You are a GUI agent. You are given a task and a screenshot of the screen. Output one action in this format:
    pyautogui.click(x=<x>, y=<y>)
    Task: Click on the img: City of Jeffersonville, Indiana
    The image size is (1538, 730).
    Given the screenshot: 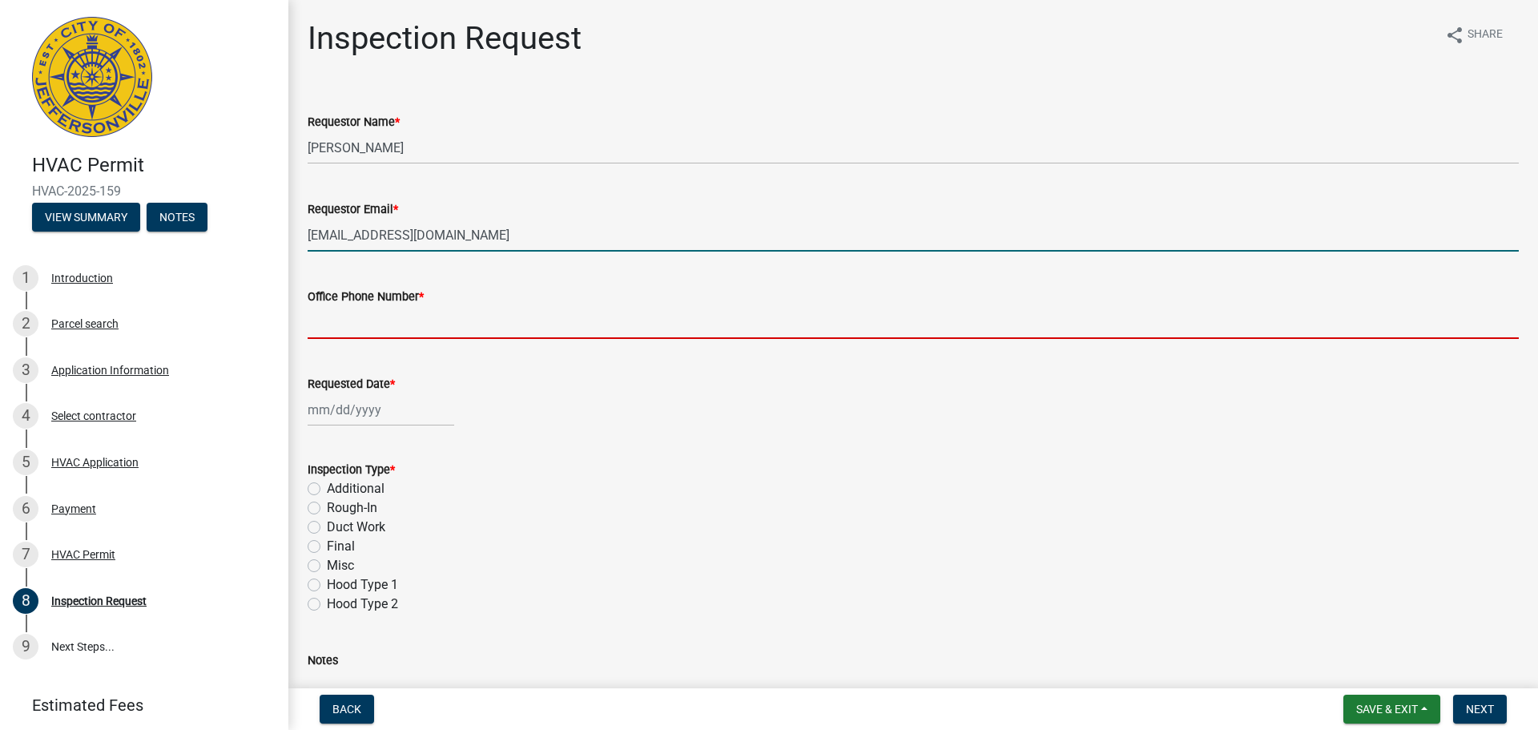 What is the action you would take?
    pyautogui.click(x=92, y=77)
    